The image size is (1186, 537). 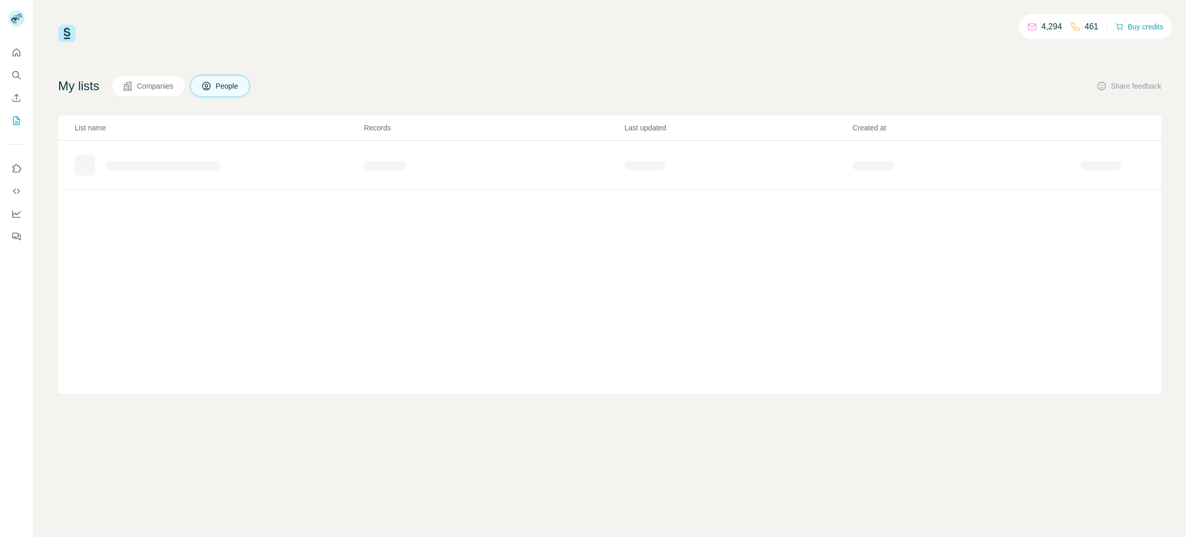 I want to click on img: Surfe Logo, so click(x=67, y=33).